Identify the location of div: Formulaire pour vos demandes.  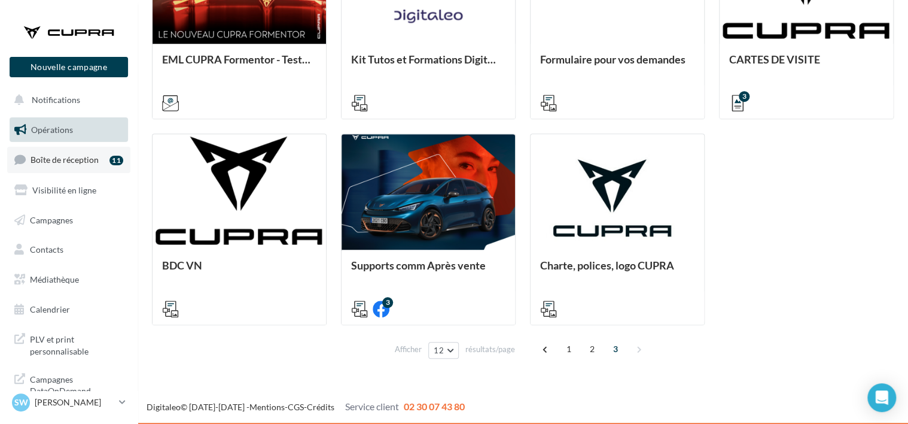
(617, 65).